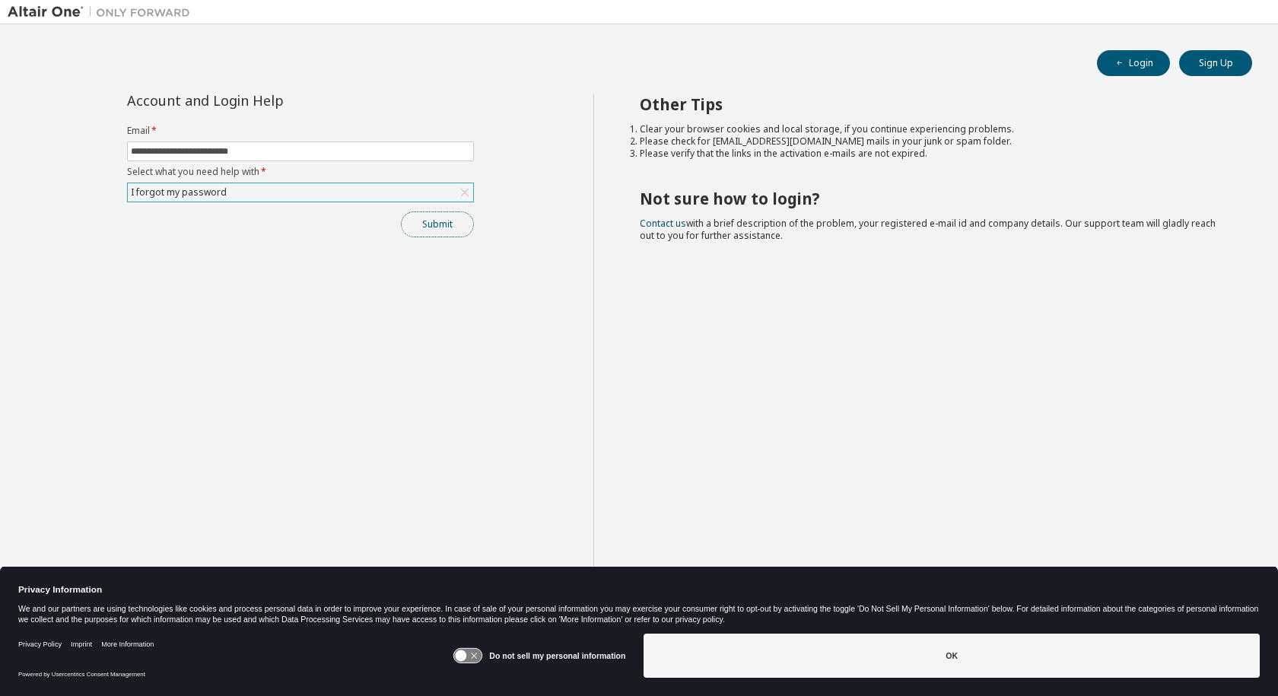  Describe the element at coordinates (933, 129) in the screenshot. I see `li: Clear your browser cookies and local storage, if you continue experiencing problems.` at that location.